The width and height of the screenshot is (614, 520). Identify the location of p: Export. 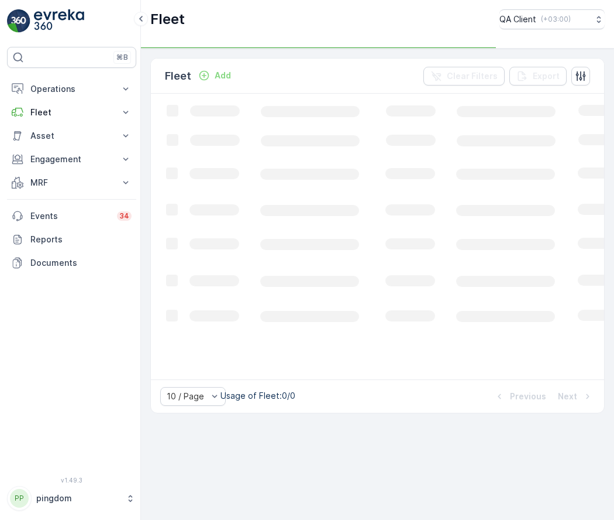
(547, 76).